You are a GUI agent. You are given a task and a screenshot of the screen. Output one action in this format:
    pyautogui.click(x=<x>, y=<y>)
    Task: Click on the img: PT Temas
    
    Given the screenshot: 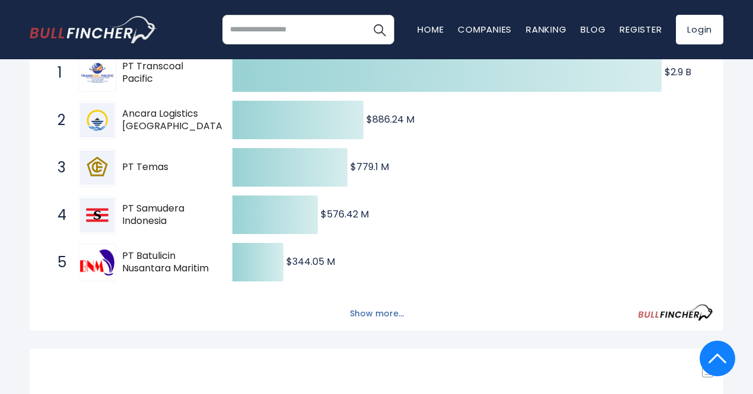 What is the action you would take?
    pyautogui.click(x=97, y=168)
    